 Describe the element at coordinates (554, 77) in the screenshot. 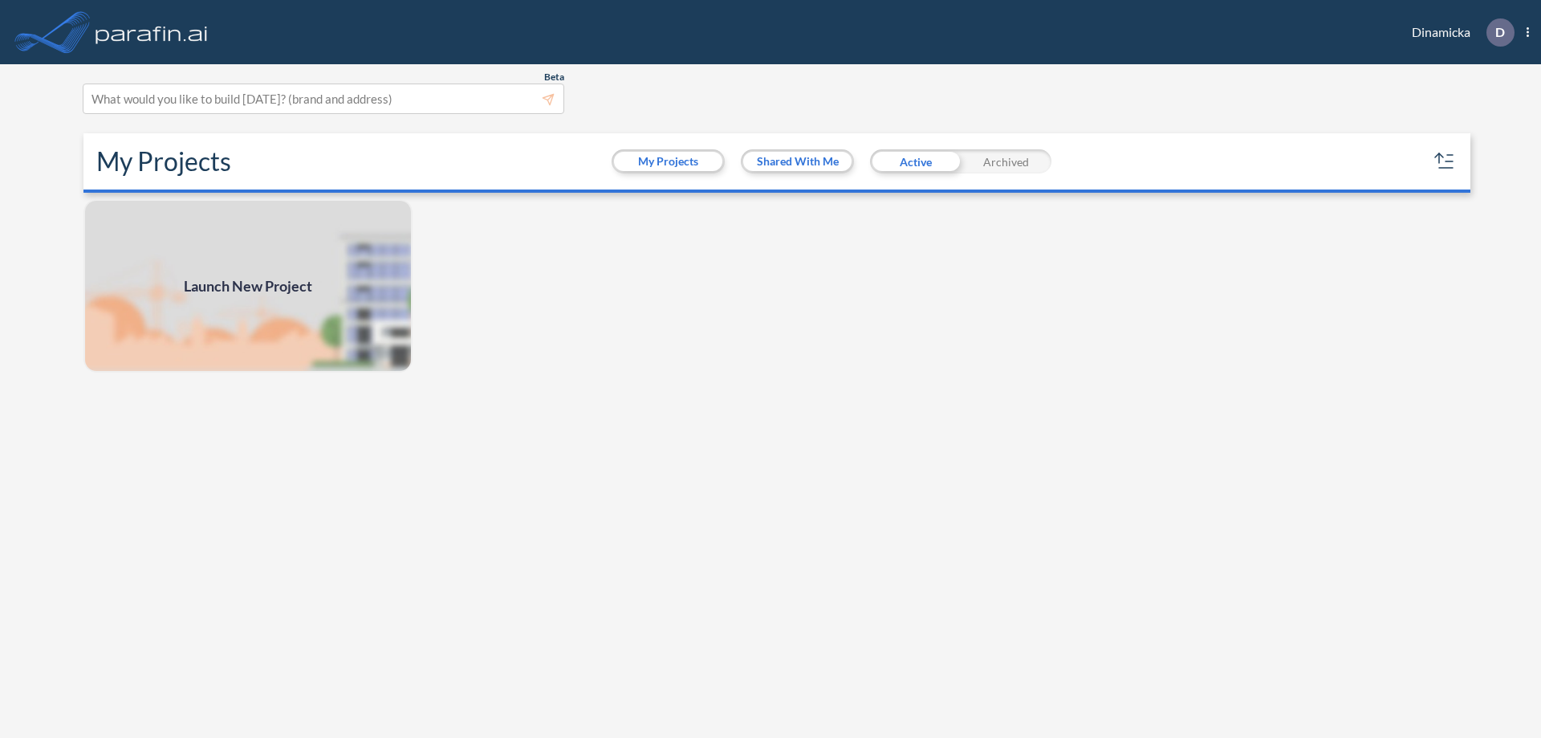

I see `span: Beta` at that location.